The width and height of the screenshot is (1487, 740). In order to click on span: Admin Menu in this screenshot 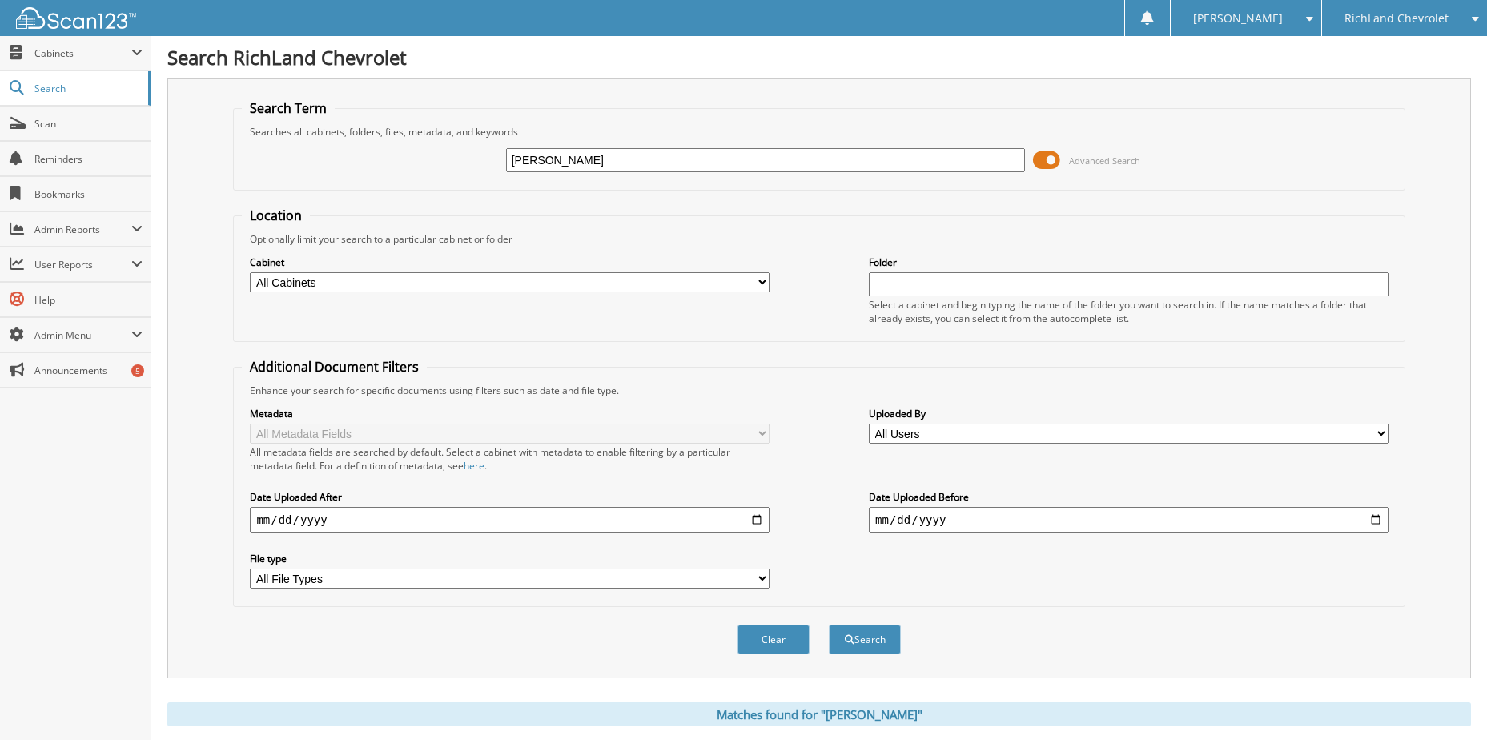, I will do `click(82, 335)`.